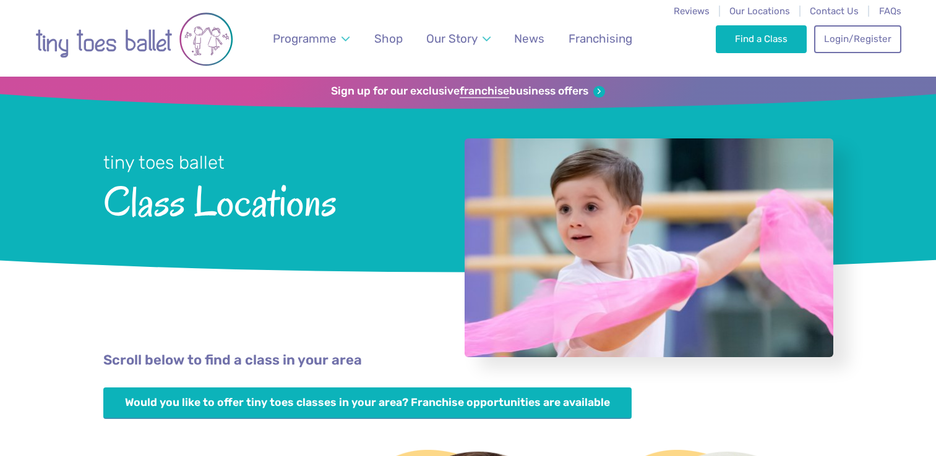 The image size is (936, 456). I want to click on a: News, so click(529, 38).